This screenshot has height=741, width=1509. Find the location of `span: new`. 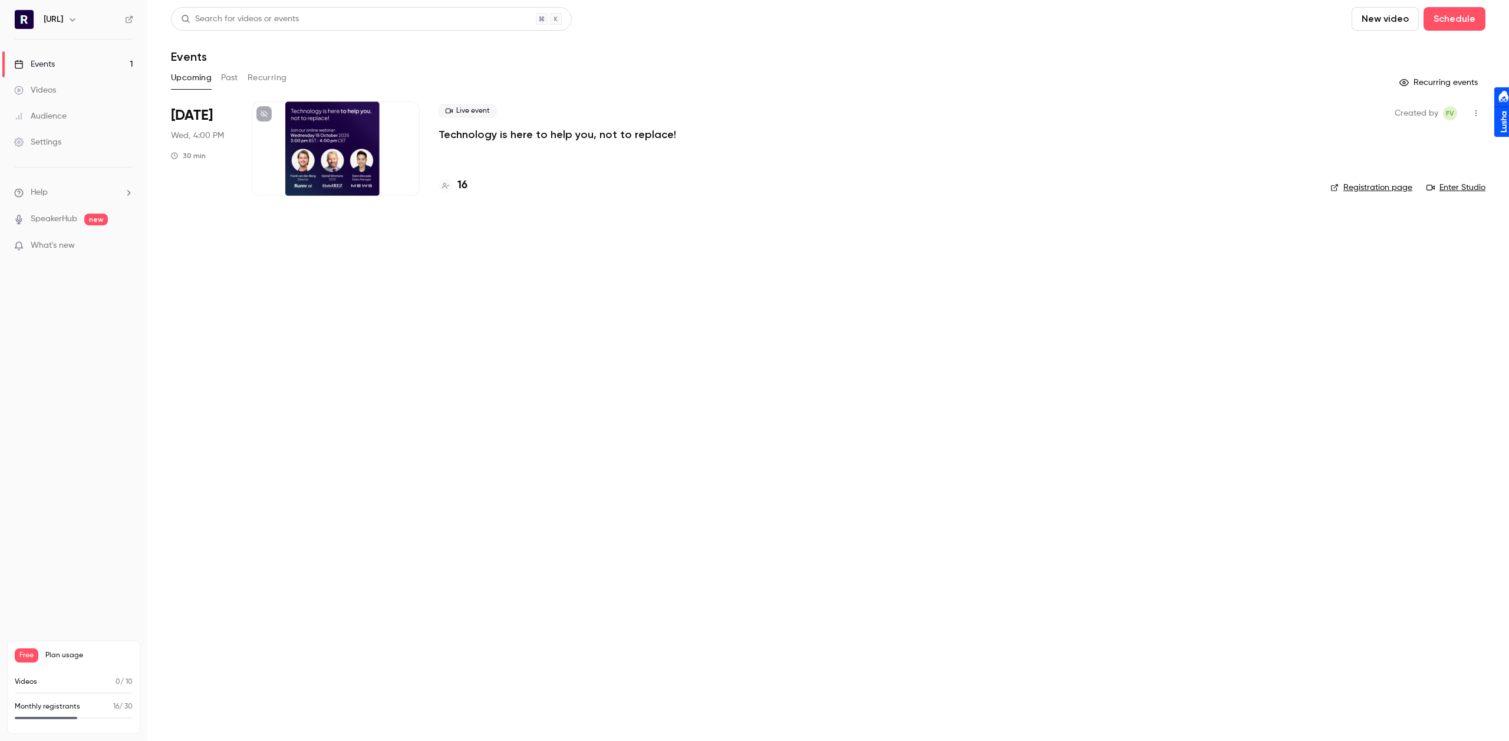

span: new is located at coordinates (96, 219).